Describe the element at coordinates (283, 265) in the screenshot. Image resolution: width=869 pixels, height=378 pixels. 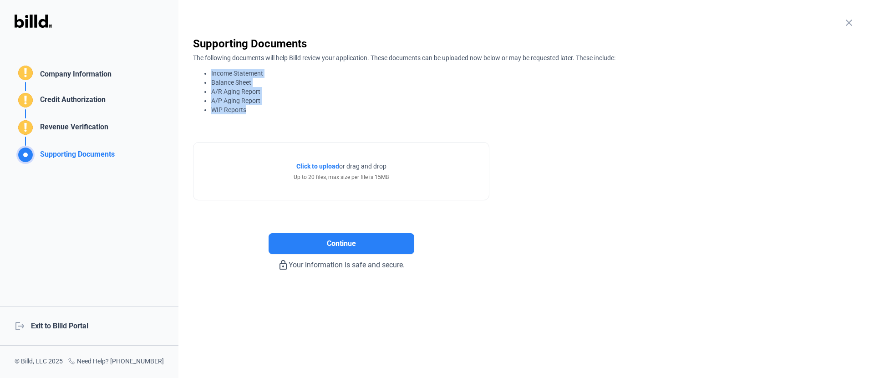
I see `mat-icon: lock_outline` at that location.